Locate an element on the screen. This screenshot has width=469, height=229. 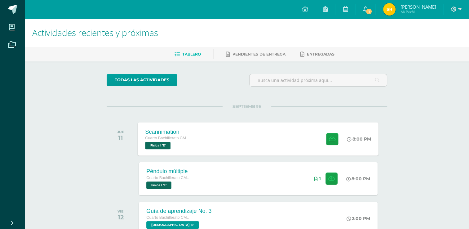
div: Scannimation is located at coordinates (169, 131).